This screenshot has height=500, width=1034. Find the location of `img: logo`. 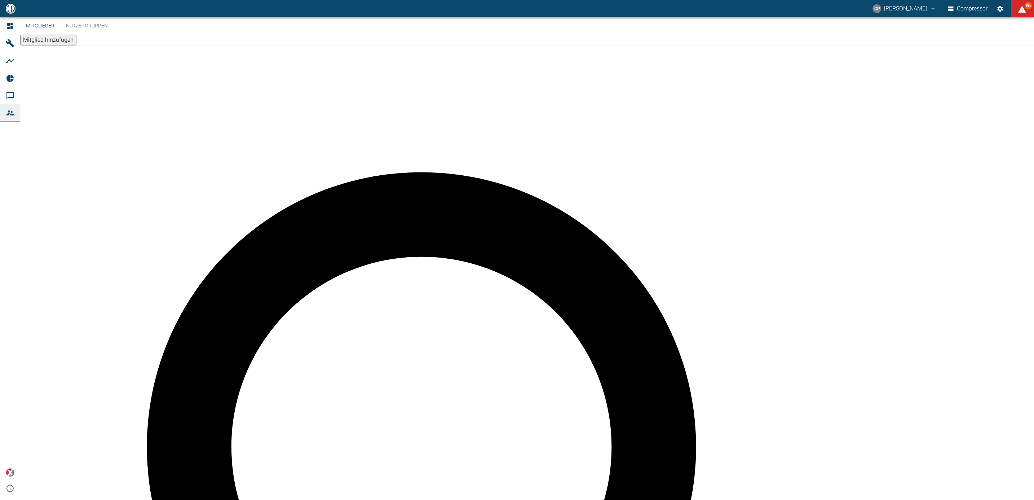

img: logo is located at coordinates (10, 8).